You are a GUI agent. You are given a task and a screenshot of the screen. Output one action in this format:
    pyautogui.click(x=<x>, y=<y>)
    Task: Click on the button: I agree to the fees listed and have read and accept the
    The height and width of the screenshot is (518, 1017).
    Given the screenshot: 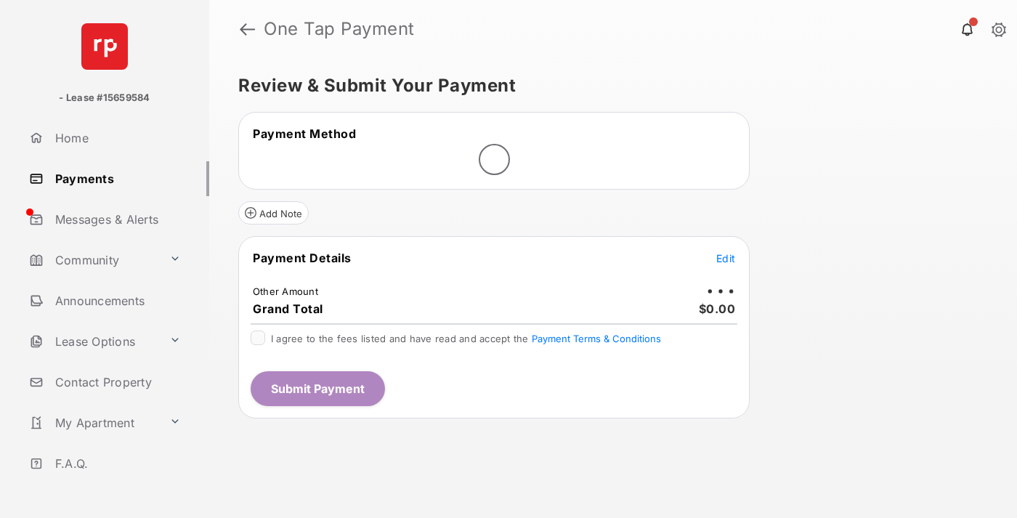 What is the action you would take?
    pyautogui.click(x=597, y=339)
    